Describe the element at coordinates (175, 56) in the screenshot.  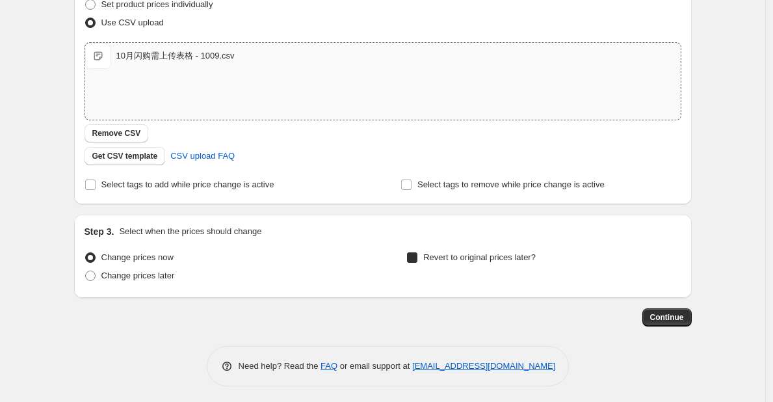
I see `div: 10月闪购需上传表格 - 1009.csv` at that location.